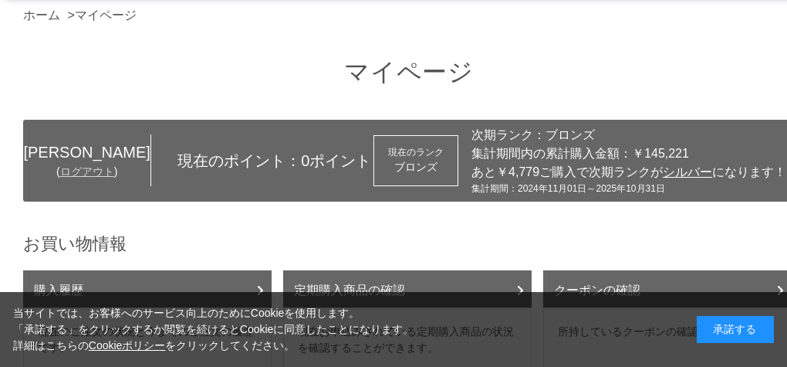 Image resolution: width=787 pixels, height=367 pixels. Describe the element at coordinates (687, 171) in the screenshot. I see `span: シルバー` at that location.